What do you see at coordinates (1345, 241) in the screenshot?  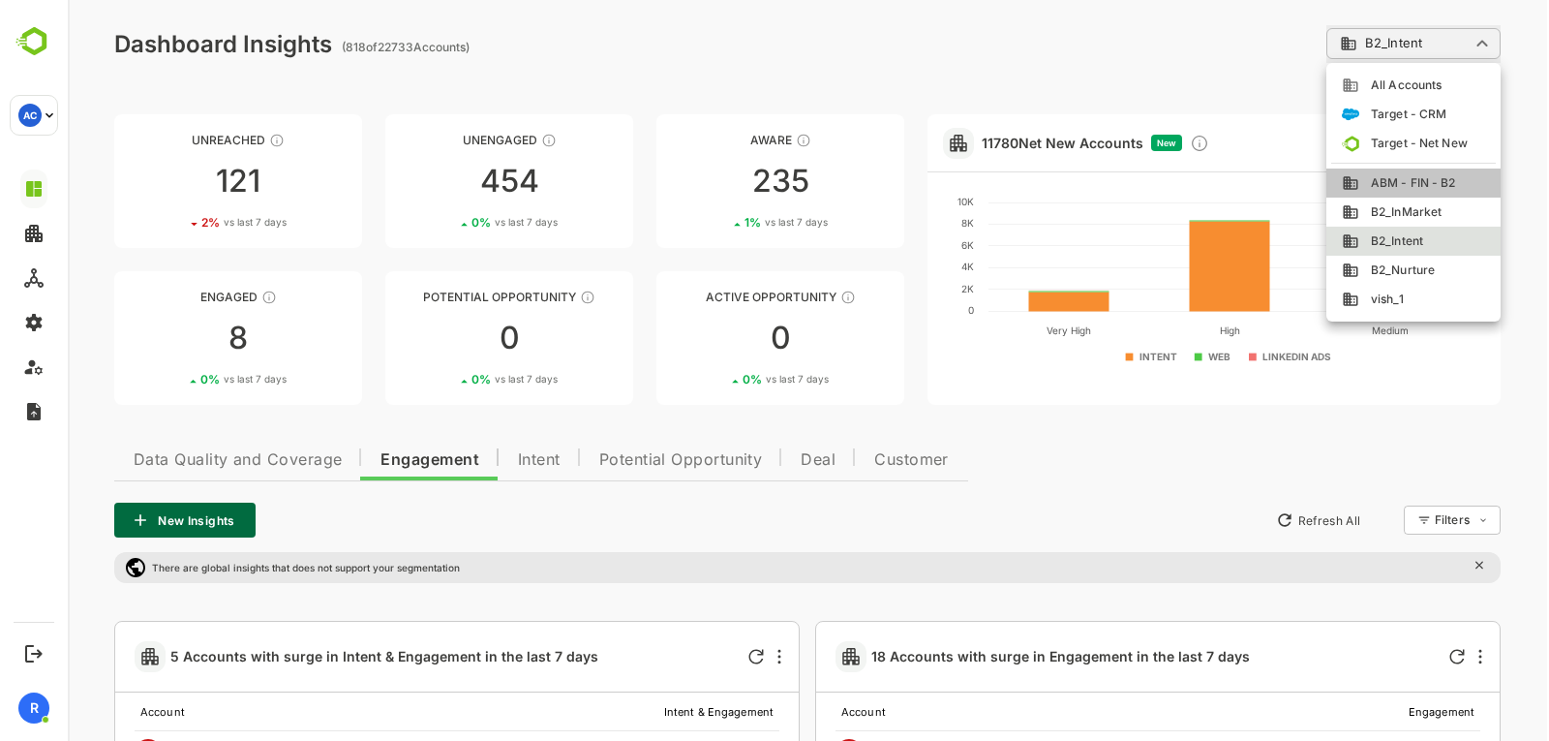 I see `div: B2_Intent` at bounding box center [1345, 241].